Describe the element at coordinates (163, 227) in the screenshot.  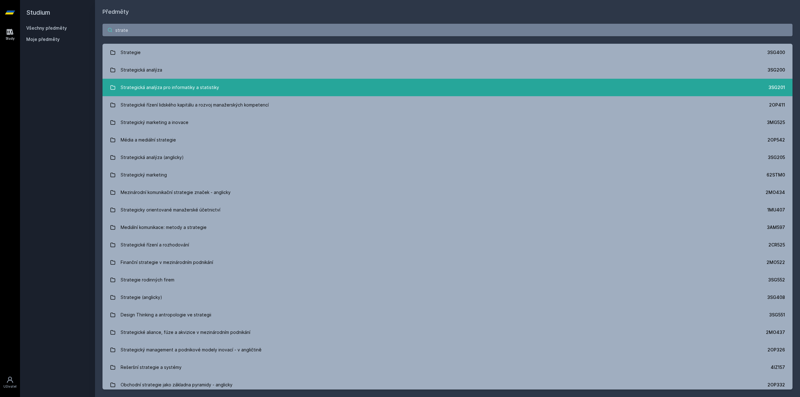
I see `div: Mediální komunikace: metody a strategie` at that location.